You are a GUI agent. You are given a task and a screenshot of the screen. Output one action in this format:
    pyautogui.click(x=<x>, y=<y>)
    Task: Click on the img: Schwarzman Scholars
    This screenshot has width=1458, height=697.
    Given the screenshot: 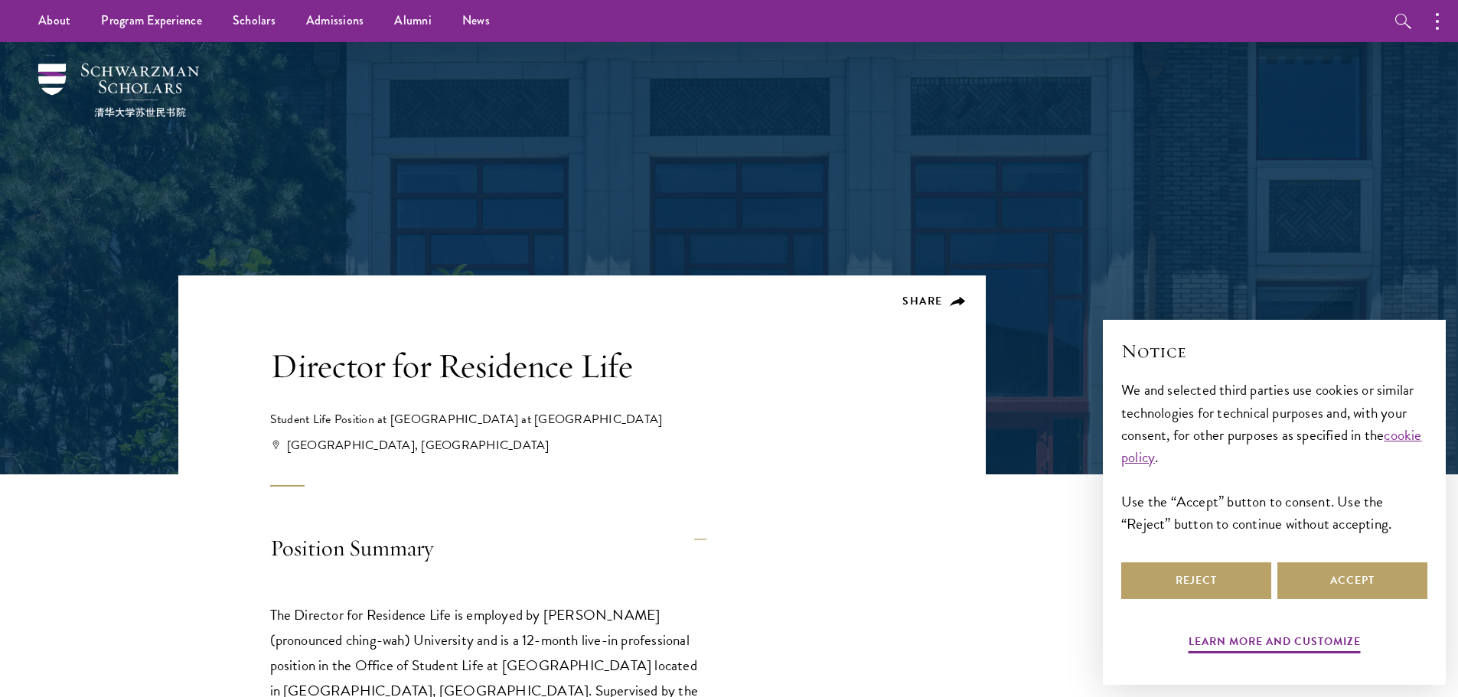 What is the action you would take?
    pyautogui.click(x=119, y=90)
    